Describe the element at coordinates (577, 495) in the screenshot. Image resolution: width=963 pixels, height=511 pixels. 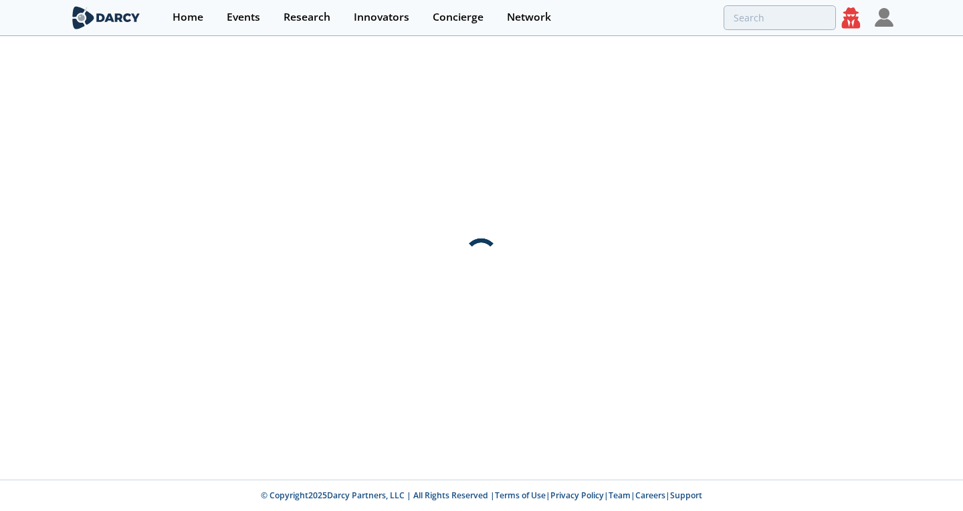
I see `a: Privacy Policy` at that location.